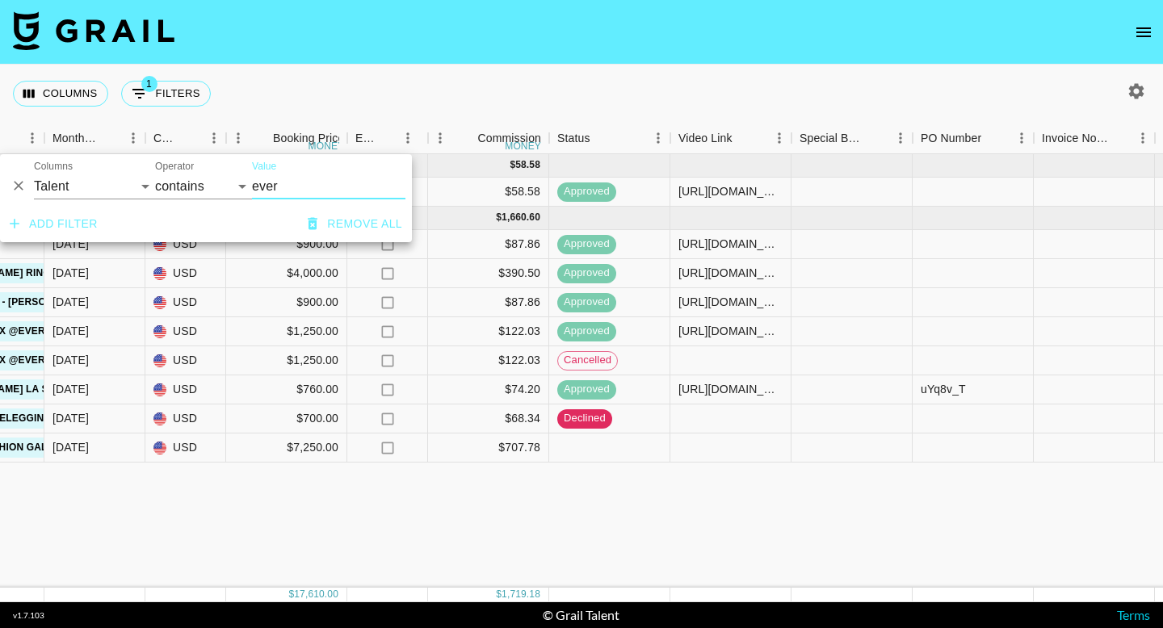 The height and width of the screenshot is (628, 1163). What do you see at coordinates (166, 94) in the screenshot?
I see `button: Show filters` at bounding box center [166, 94].